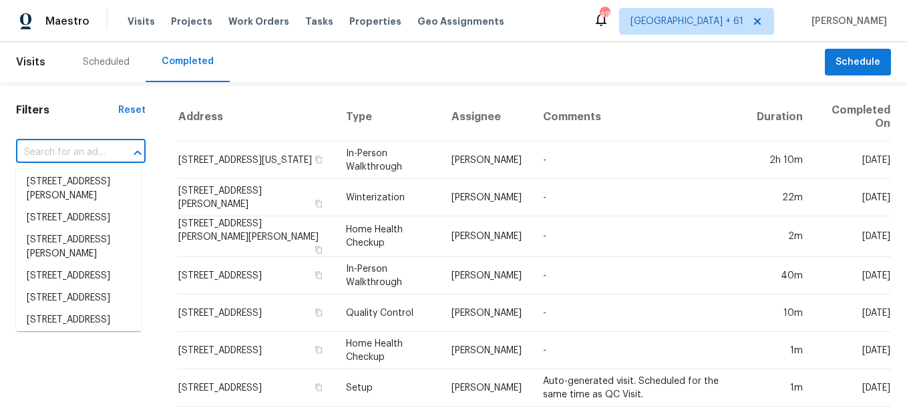  Describe the element at coordinates (779, 276) in the screenshot. I see `td: 40m` at that location.